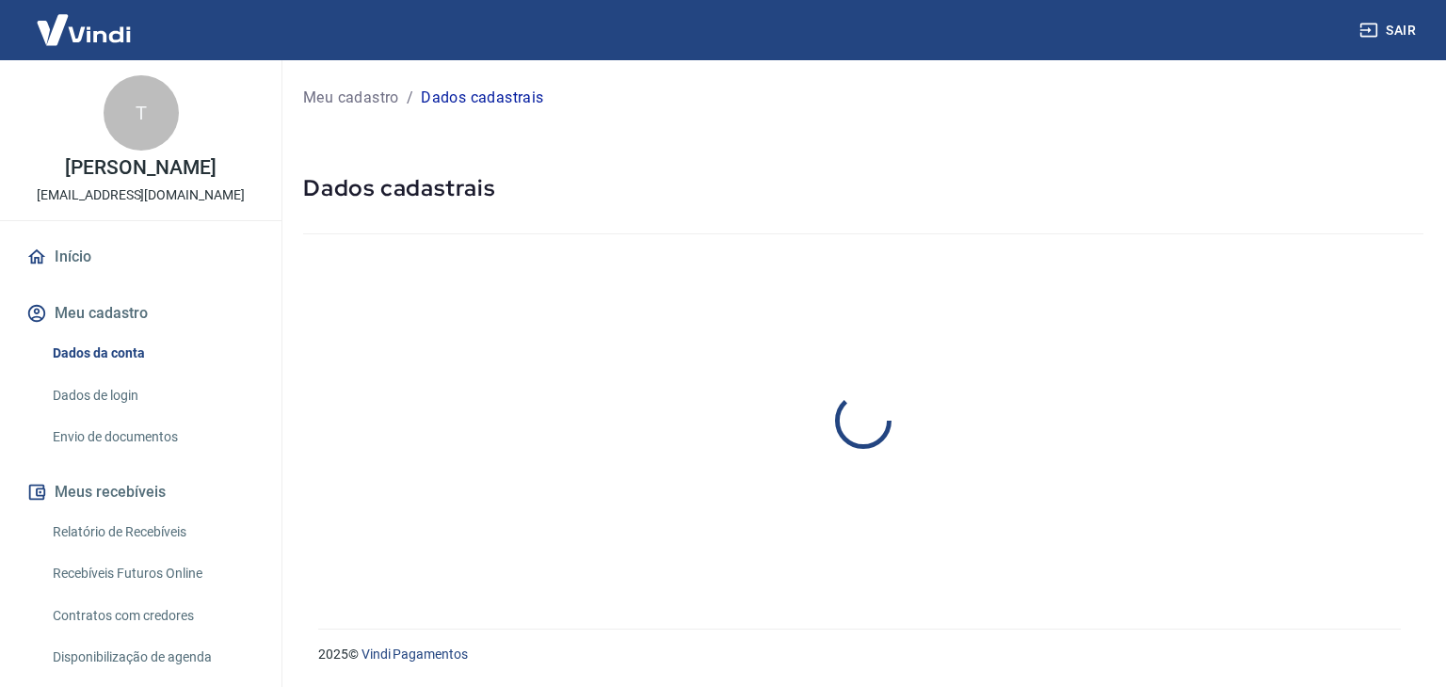 The width and height of the screenshot is (1446, 687). What do you see at coordinates (863, 188) in the screenshot?
I see `h5: Dados cadastrais` at bounding box center [863, 188].